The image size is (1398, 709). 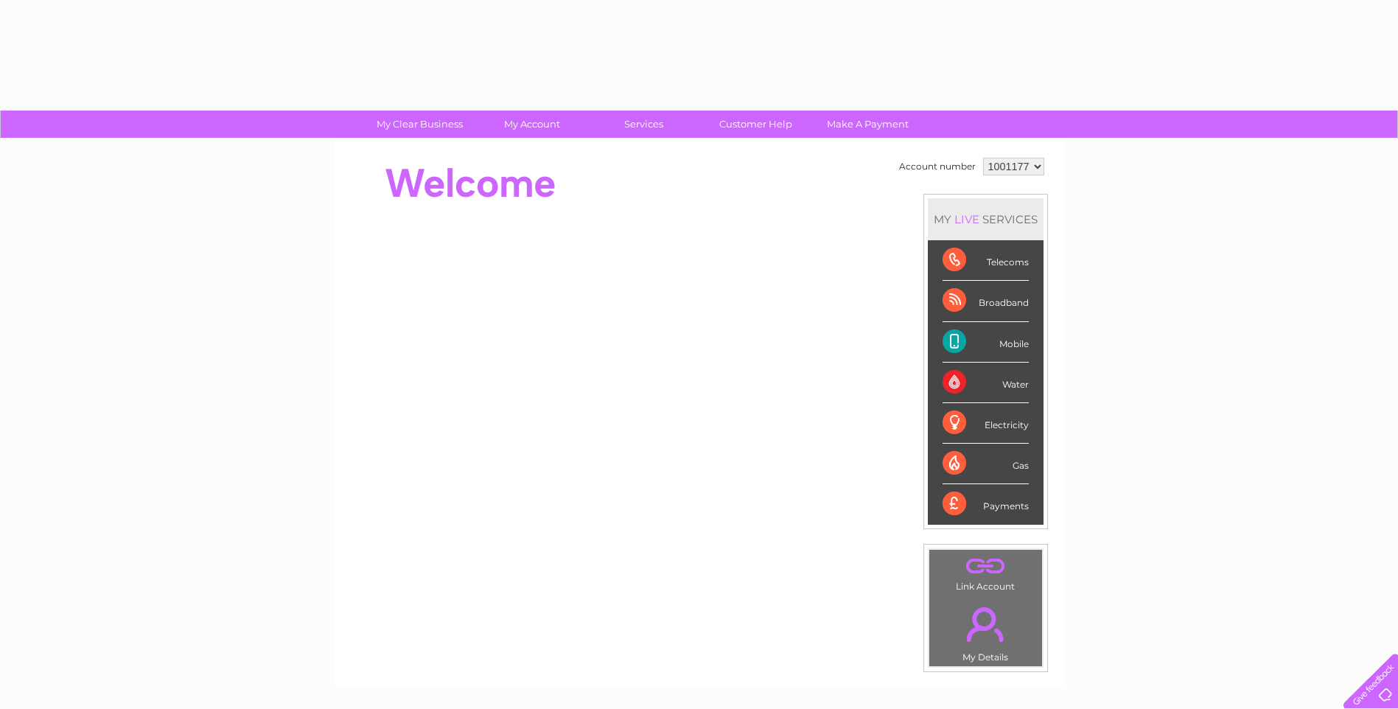 I want to click on div: LIVE, so click(x=967, y=219).